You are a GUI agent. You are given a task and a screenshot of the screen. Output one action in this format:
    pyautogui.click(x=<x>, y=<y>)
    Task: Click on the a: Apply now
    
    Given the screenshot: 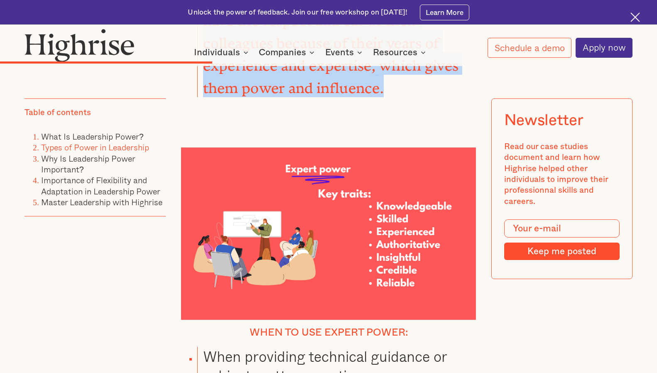 What is the action you would take?
    pyautogui.click(x=604, y=48)
    